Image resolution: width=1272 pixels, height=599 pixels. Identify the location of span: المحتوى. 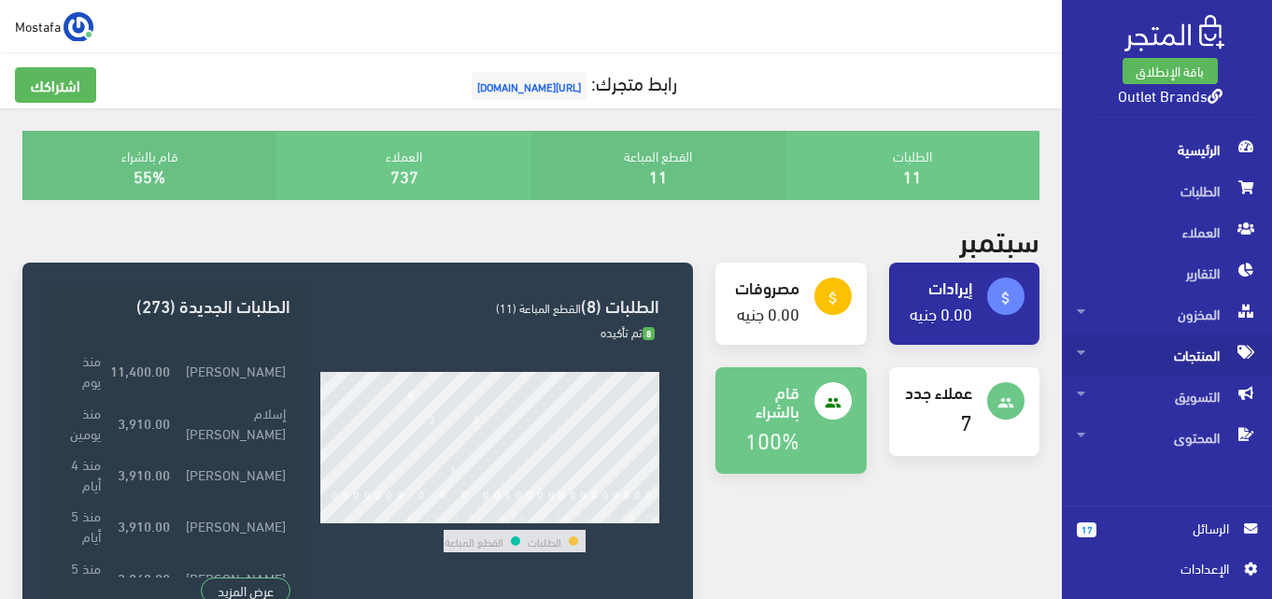
(1167, 437).